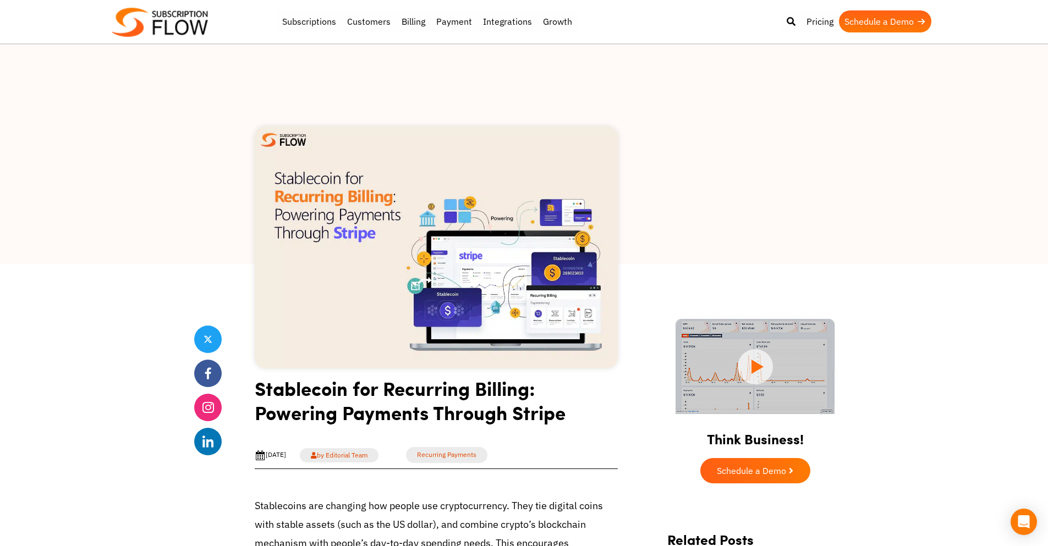 Image resolution: width=1048 pixels, height=546 pixels. What do you see at coordinates (454, 21) in the screenshot?
I see `a: Payment` at bounding box center [454, 21].